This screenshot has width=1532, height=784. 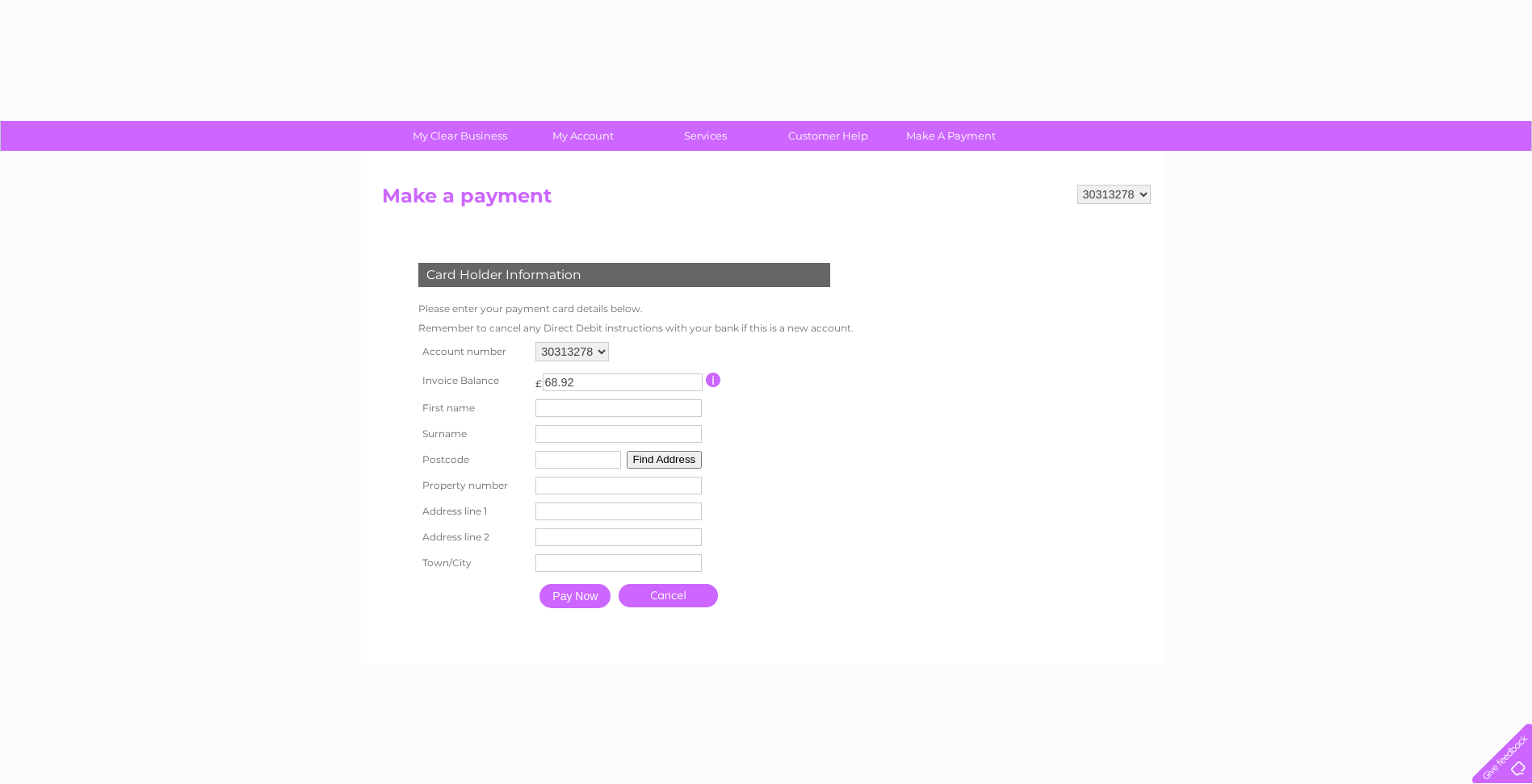 What do you see at coordinates (460, 135) in the screenshot?
I see `a: My Clear Business` at bounding box center [460, 135].